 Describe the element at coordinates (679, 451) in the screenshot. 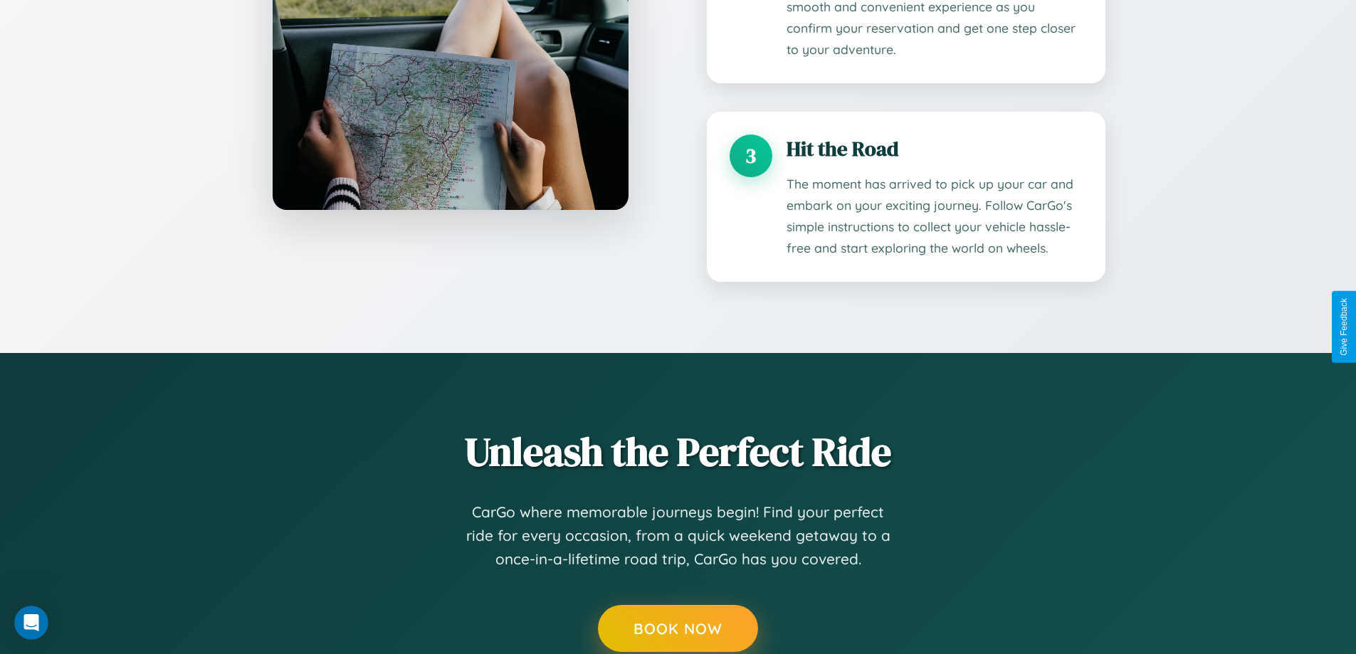

I see `h2: Unleash the Perfect Ride` at that location.